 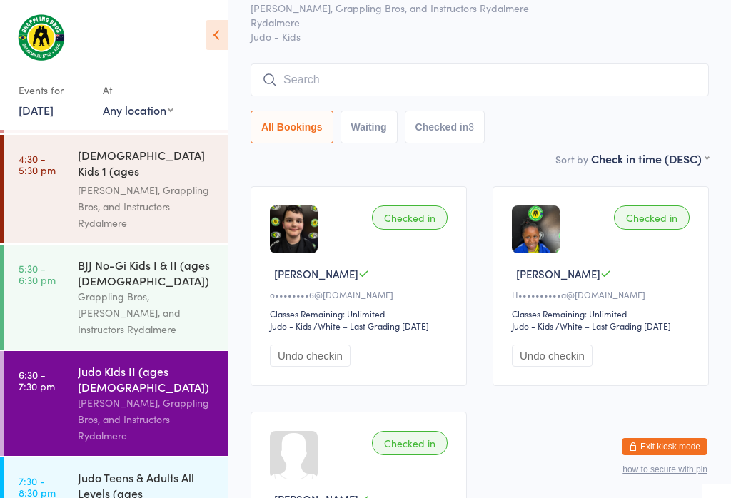 What do you see at coordinates (41, 37) in the screenshot?
I see `img: Grappling Bros Rydalmere` at bounding box center [41, 37].